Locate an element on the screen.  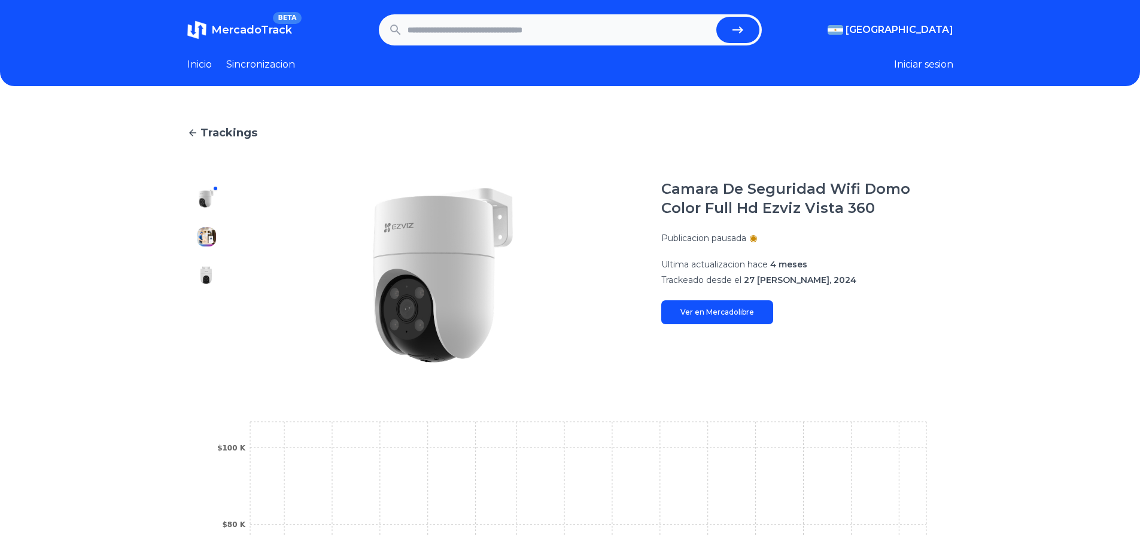
a: Trackings is located at coordinates (570, 133).